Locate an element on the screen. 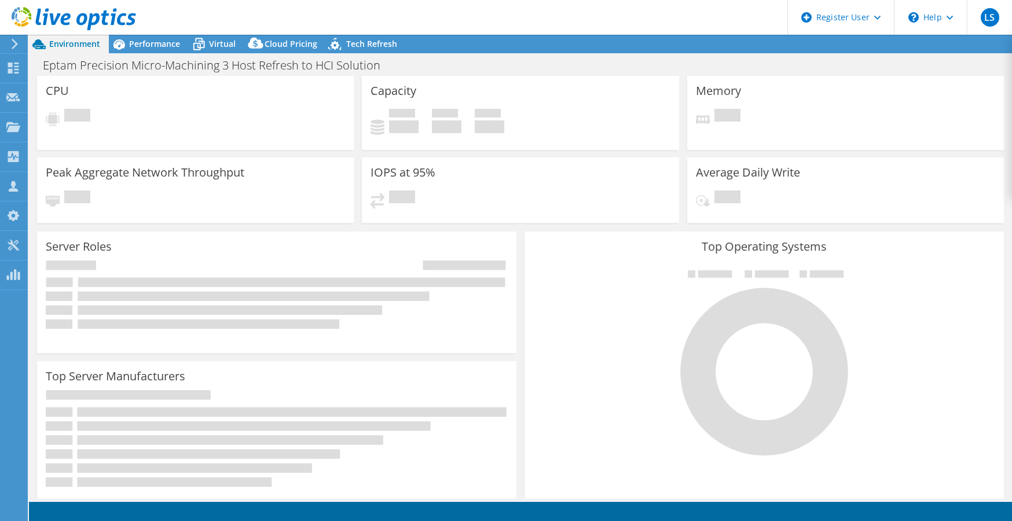 This screenshot has height=521, width=1012. h3: Peak Aggregate Network Throughput is located at coordinates (145, 173).